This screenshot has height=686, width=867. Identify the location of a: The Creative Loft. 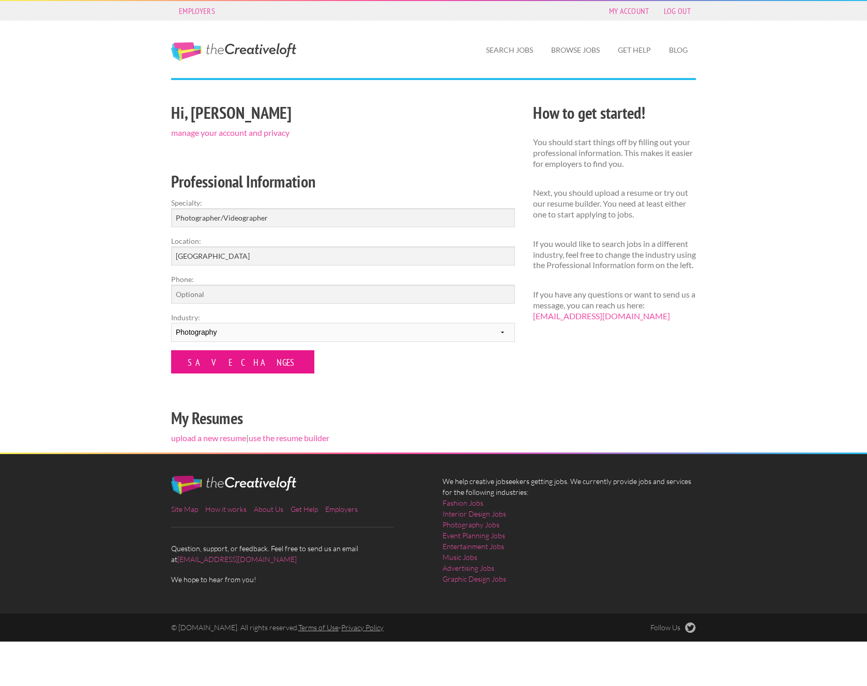
(234, 52).